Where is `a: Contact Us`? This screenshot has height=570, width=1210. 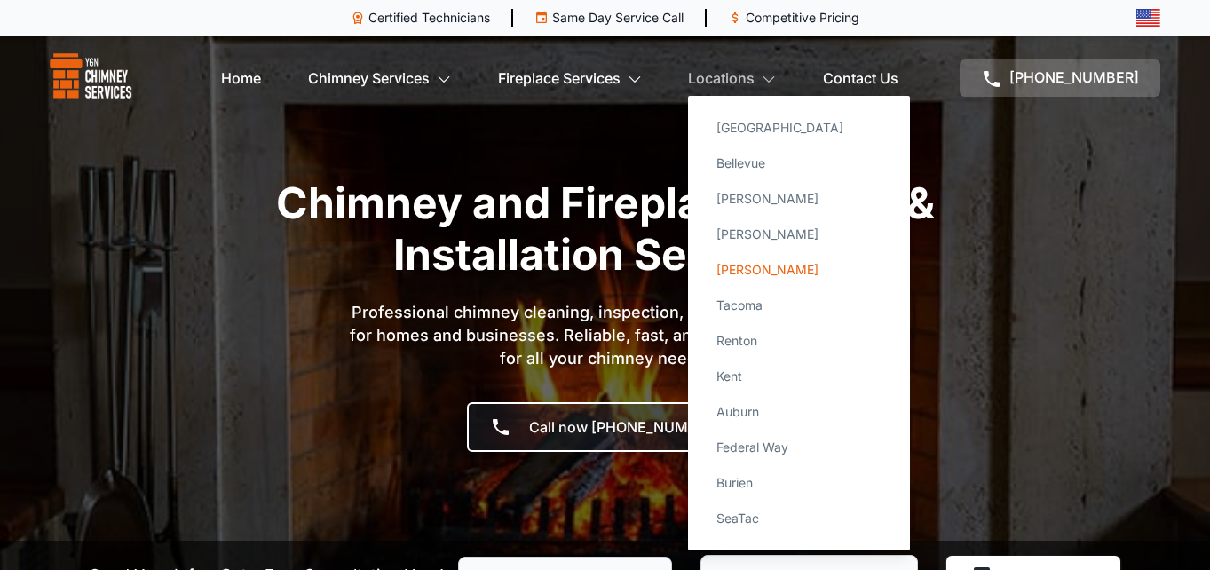
a: Contact Us is located at coordinates (861, 78).